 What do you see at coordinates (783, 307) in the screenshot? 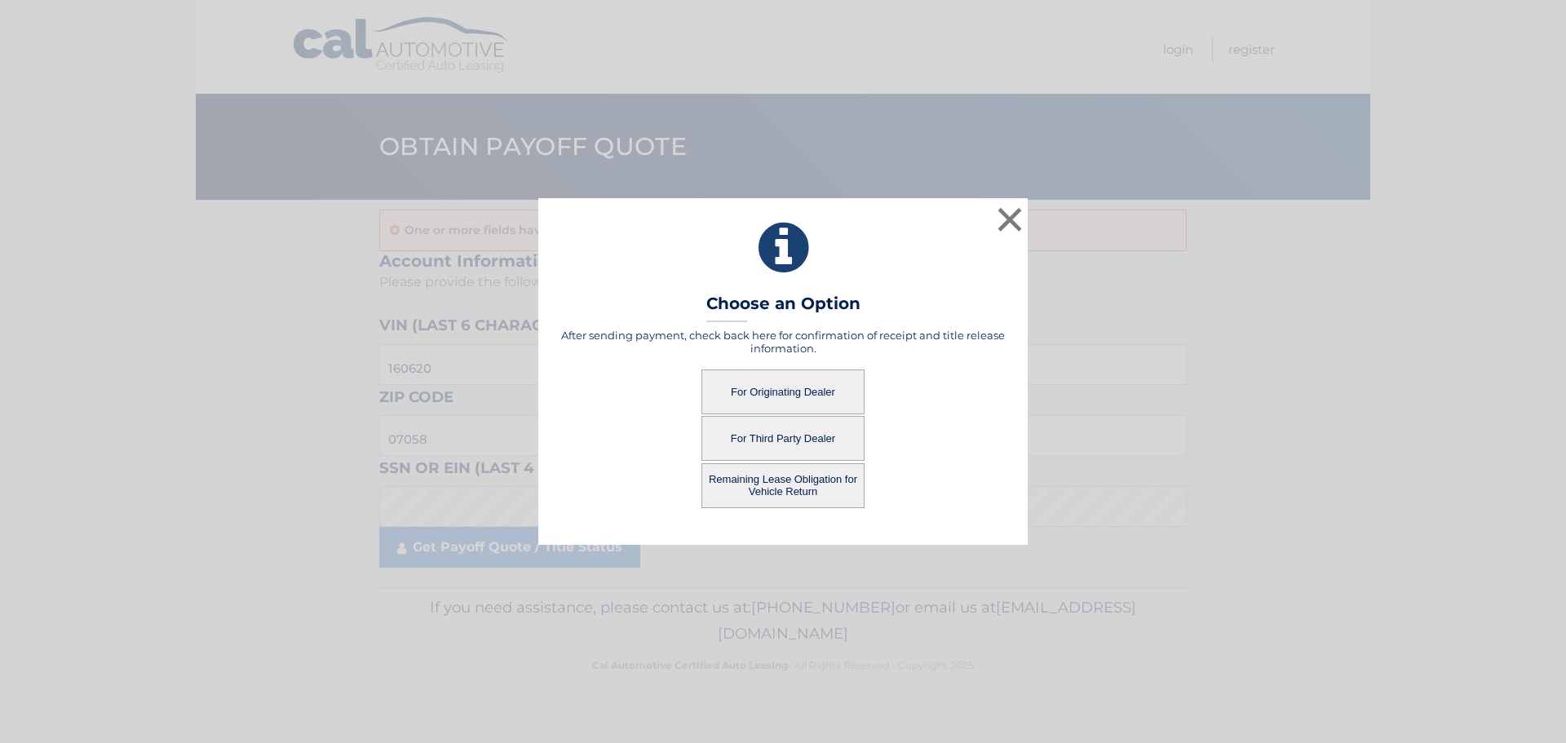
I see `h3: Choose an Option` at bounding box center [783, 307].